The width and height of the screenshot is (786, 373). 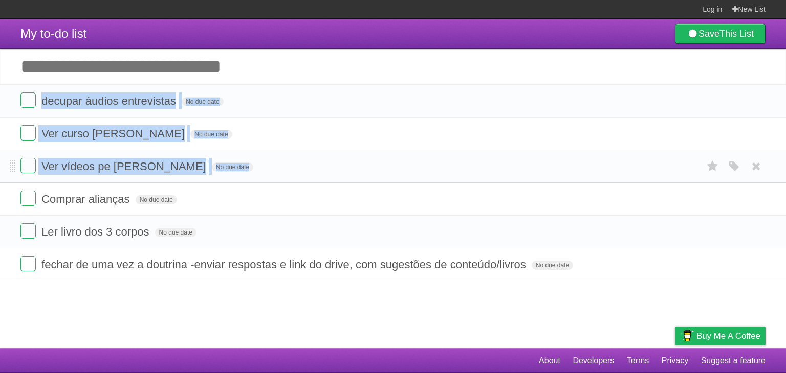 I want to click on span: Buy me a coffee, so click(x=728, y=336).